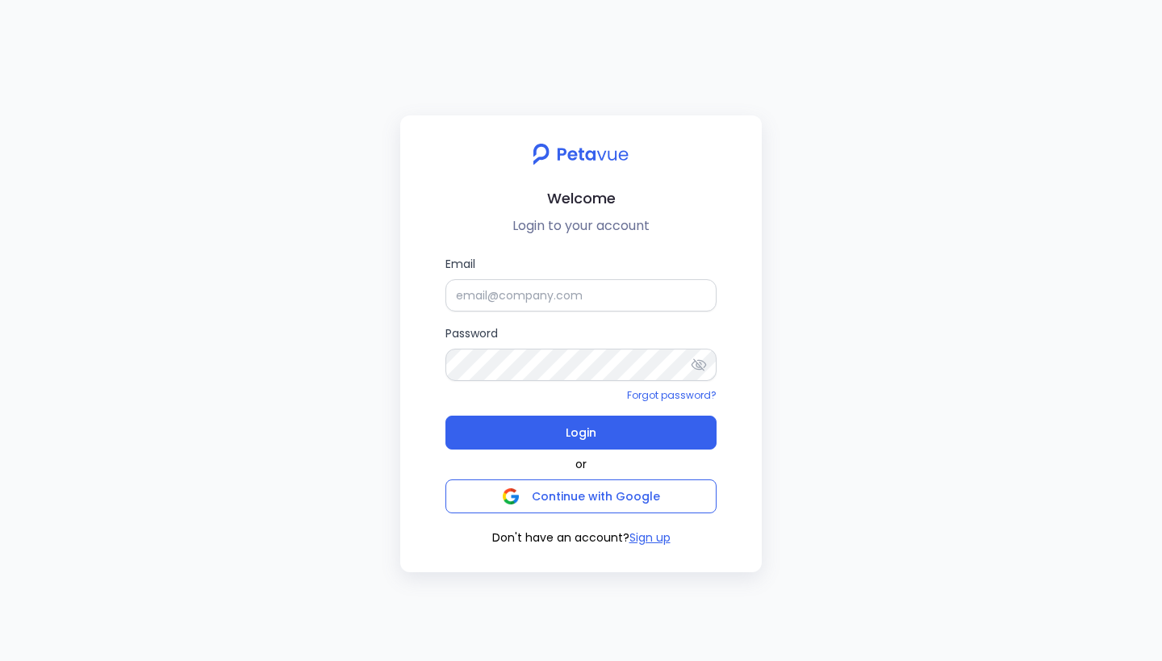 Image resolution: width=1162 pixels, height=661 pixels. Describe the element at coordinates (580, 154) in the screenshot. I see `img: petavue logo` at that location.